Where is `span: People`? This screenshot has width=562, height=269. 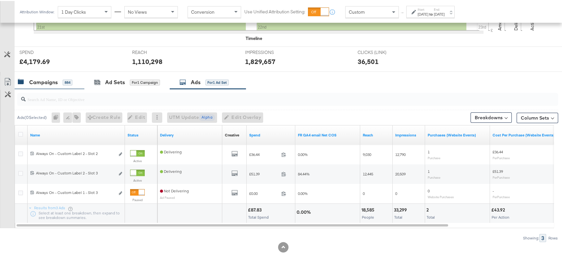
span: People is located at coordinates (368, 216).